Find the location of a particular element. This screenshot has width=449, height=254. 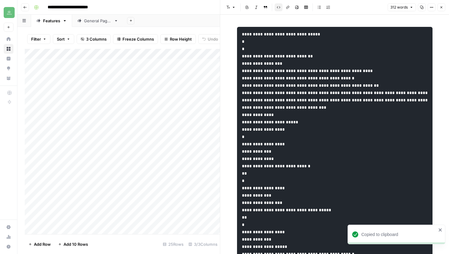

div: 25 Rows is located at coordinates (173, 244).